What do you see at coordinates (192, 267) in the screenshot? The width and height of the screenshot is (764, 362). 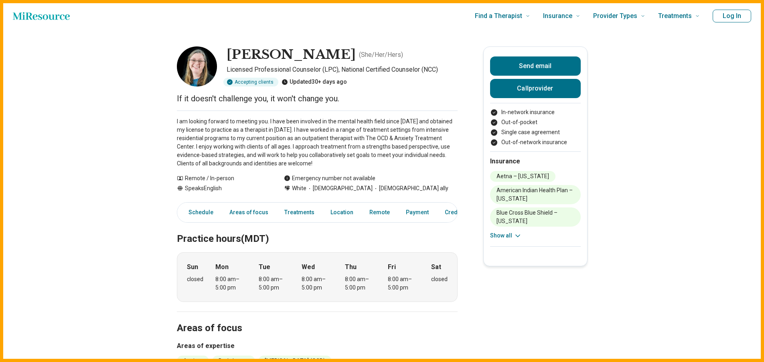 I see `strong: Sun` at bounding box center [192, 267].